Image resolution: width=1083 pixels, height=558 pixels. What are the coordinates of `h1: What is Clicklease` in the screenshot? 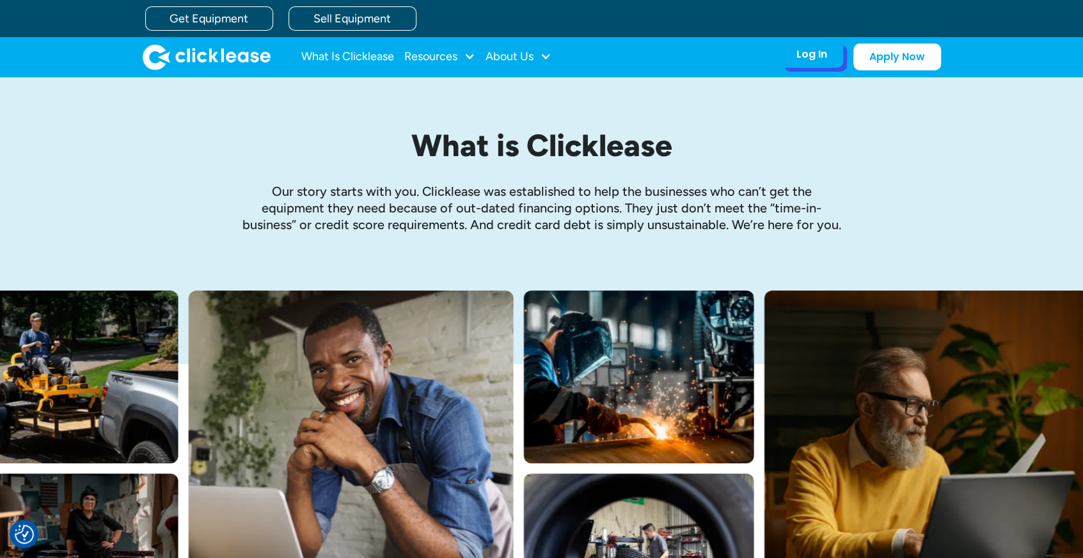 It's located at (542, 145).